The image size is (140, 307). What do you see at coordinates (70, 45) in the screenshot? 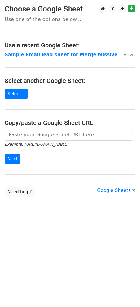
I see `h4: Use a recent Google Sheet:` at bounding box center [70, 45].